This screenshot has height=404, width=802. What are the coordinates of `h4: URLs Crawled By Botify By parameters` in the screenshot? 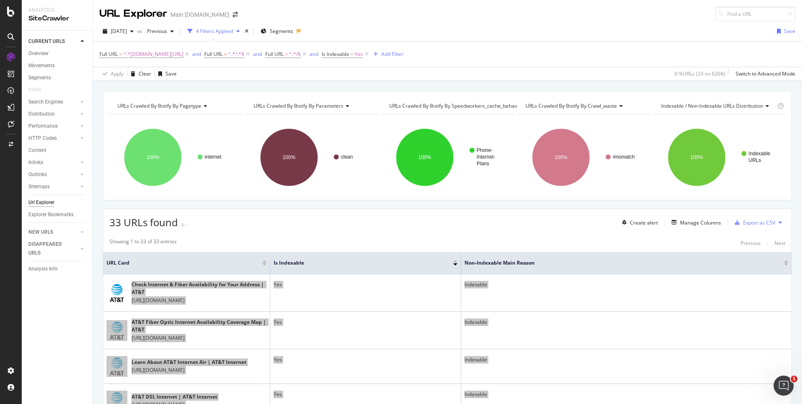 It's located at (311, 106).